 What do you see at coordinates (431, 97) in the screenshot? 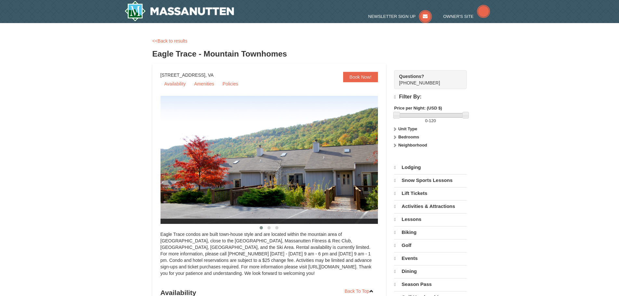
I see `h4: Filter By:` at bounding box center [431, 97].